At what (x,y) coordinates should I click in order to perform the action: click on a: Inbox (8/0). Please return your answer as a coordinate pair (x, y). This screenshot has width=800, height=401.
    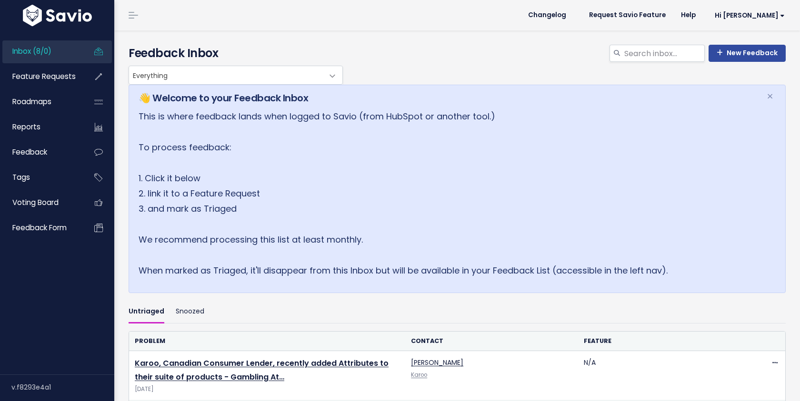
    Looking at the image, I should click on (40, 51).